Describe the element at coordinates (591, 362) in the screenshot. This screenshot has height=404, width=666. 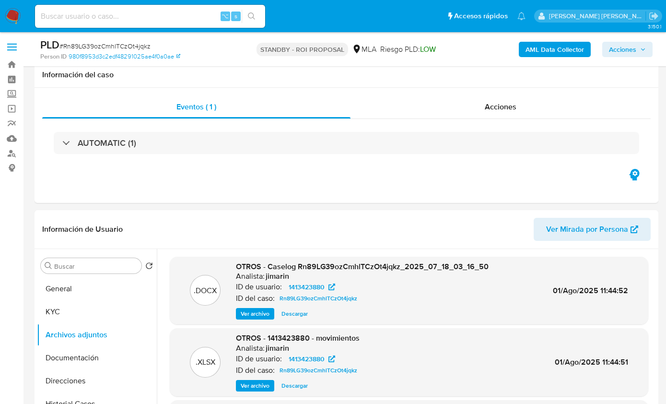
I see `span: 01/Ago/2025 11:44:51` at that location.